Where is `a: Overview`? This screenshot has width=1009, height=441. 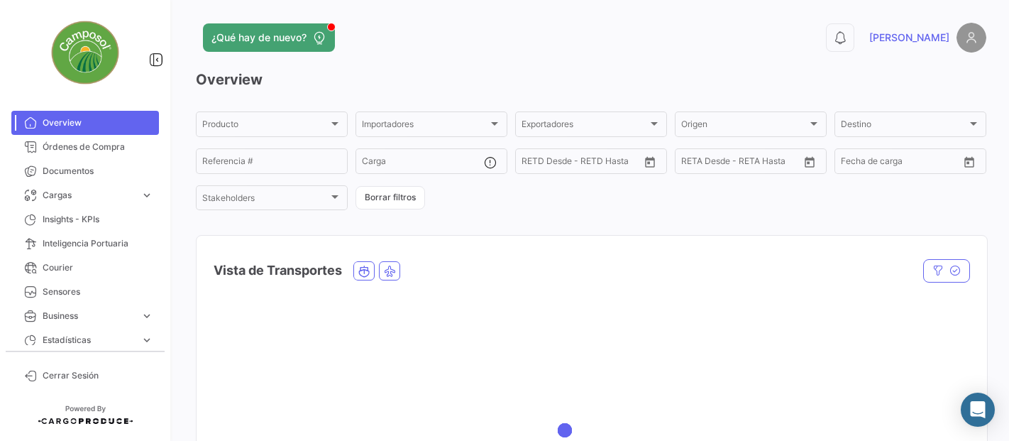
a: Overview is located at coordinates (85, 123).